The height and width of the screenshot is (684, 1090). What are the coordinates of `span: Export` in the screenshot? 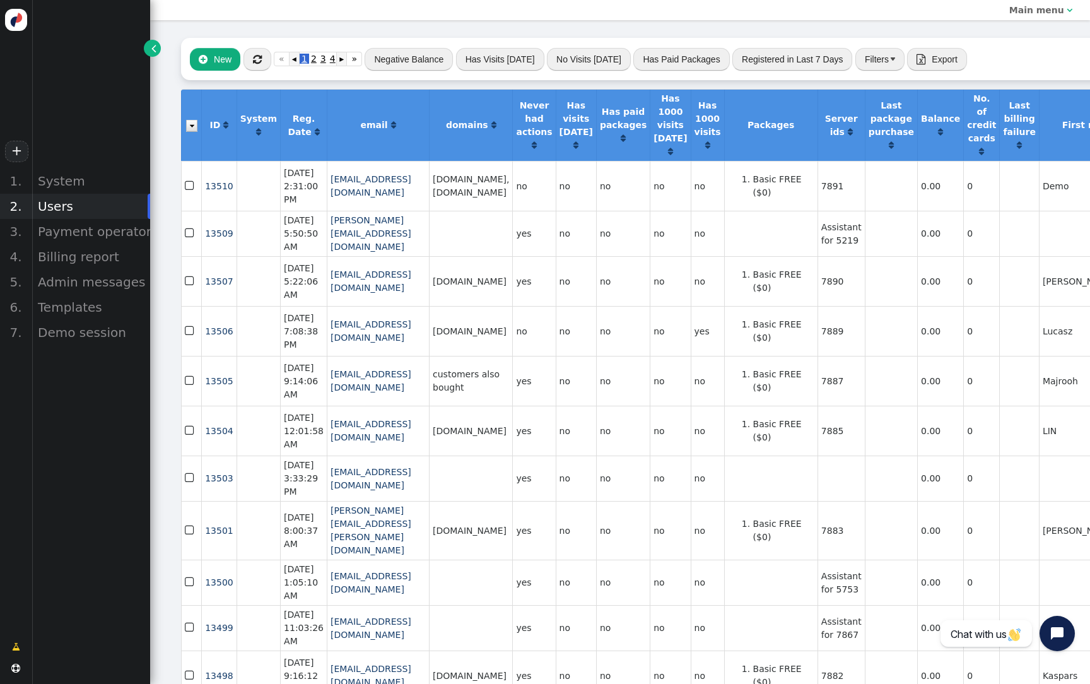 It's located at (944, 59).